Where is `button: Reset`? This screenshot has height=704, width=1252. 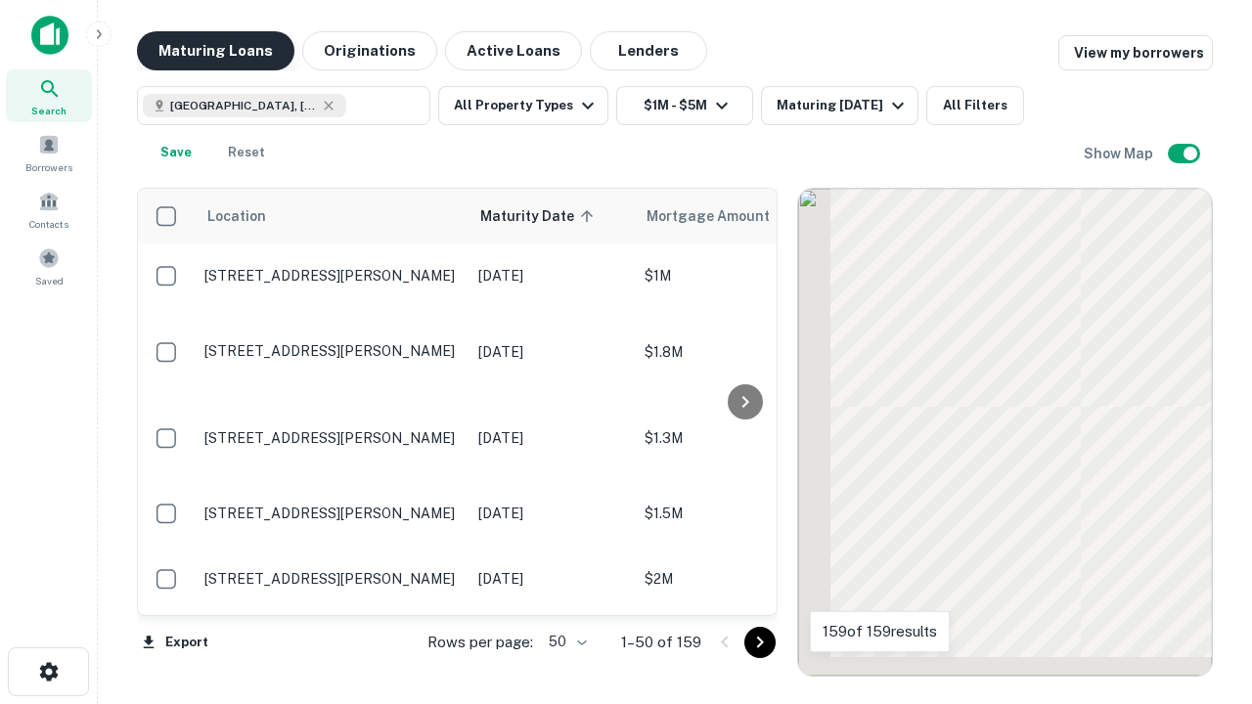 button: Reset is located at coordinates (247, 153).